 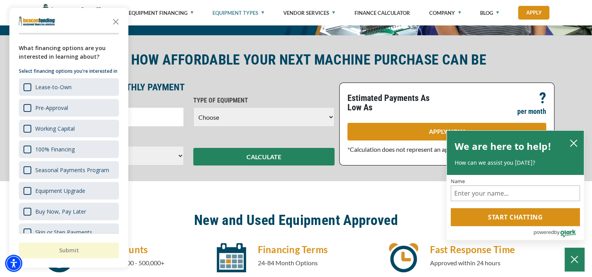 I want to click on h4: Financing Terms, so click(x=318, y=250).